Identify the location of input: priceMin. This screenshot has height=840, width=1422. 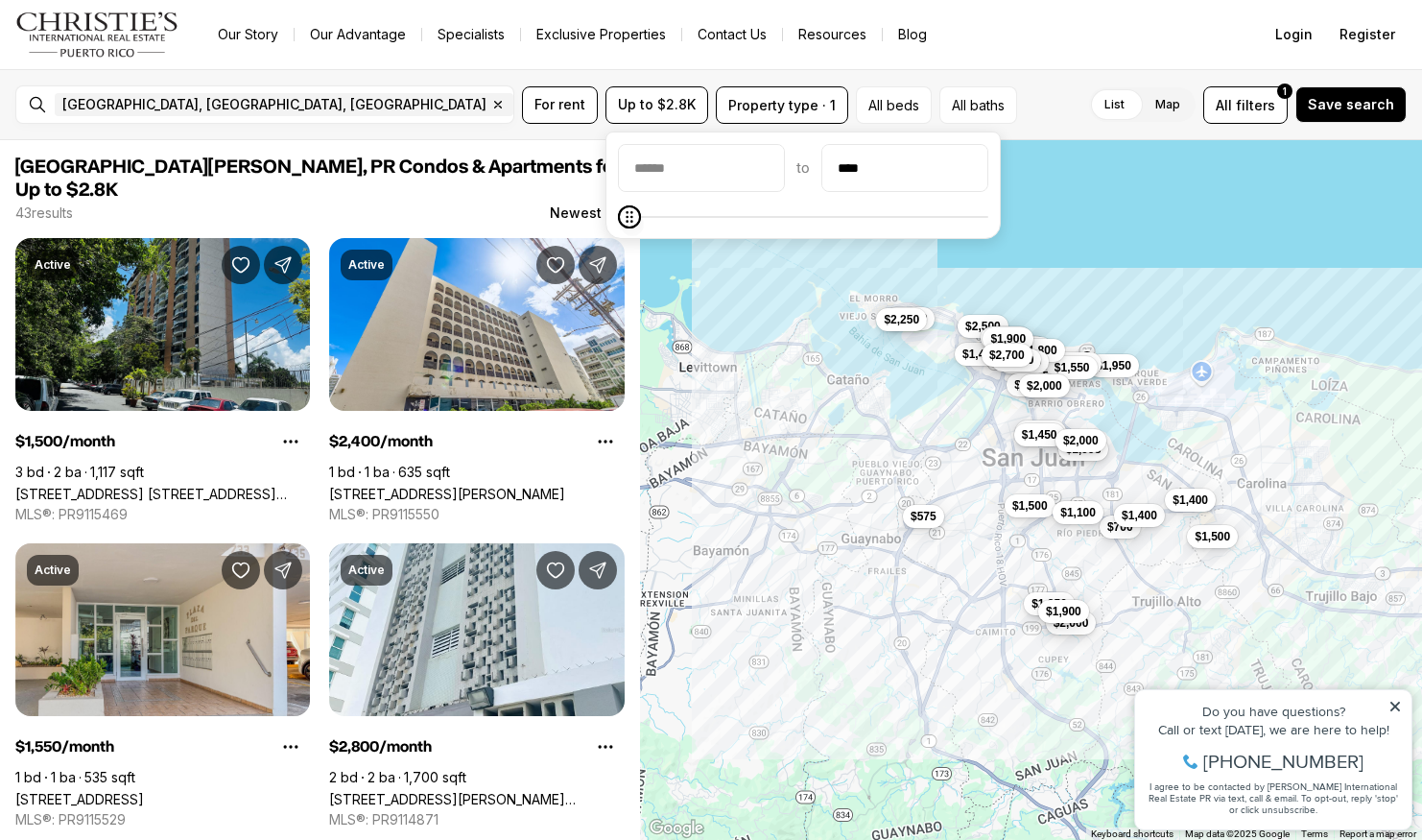
(702, 168).